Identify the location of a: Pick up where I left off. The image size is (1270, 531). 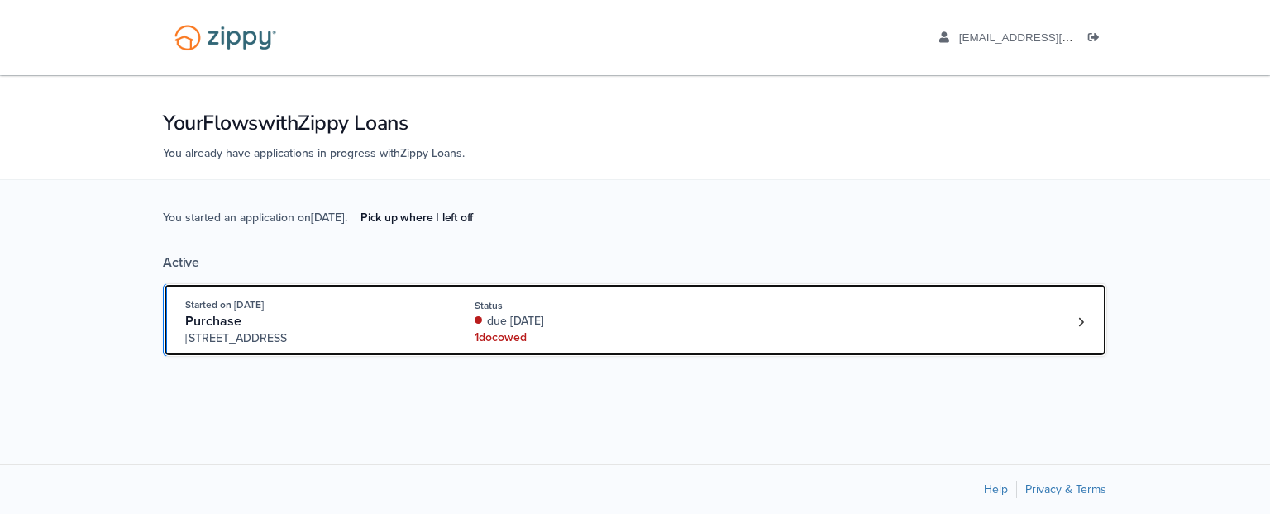
(417, 217).